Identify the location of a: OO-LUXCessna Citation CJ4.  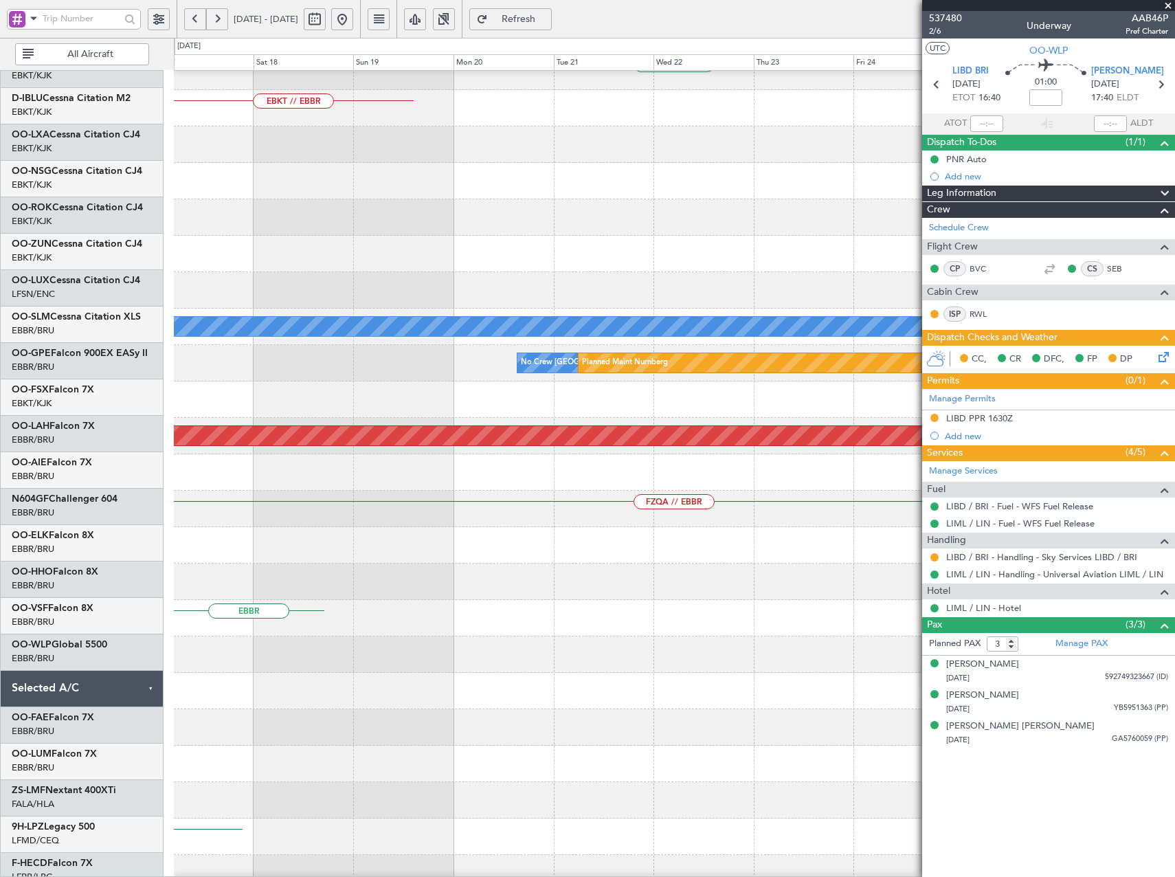
(76, 280).